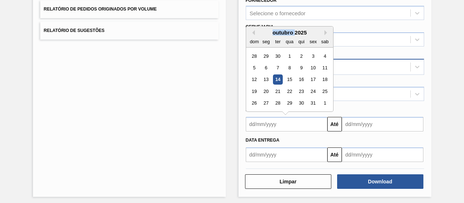 Image resolution: width=464 pixels, height=203 pixels. I want to click on div: Choose terça-feira, 7 de outubro de 2025, so click(278, 67).